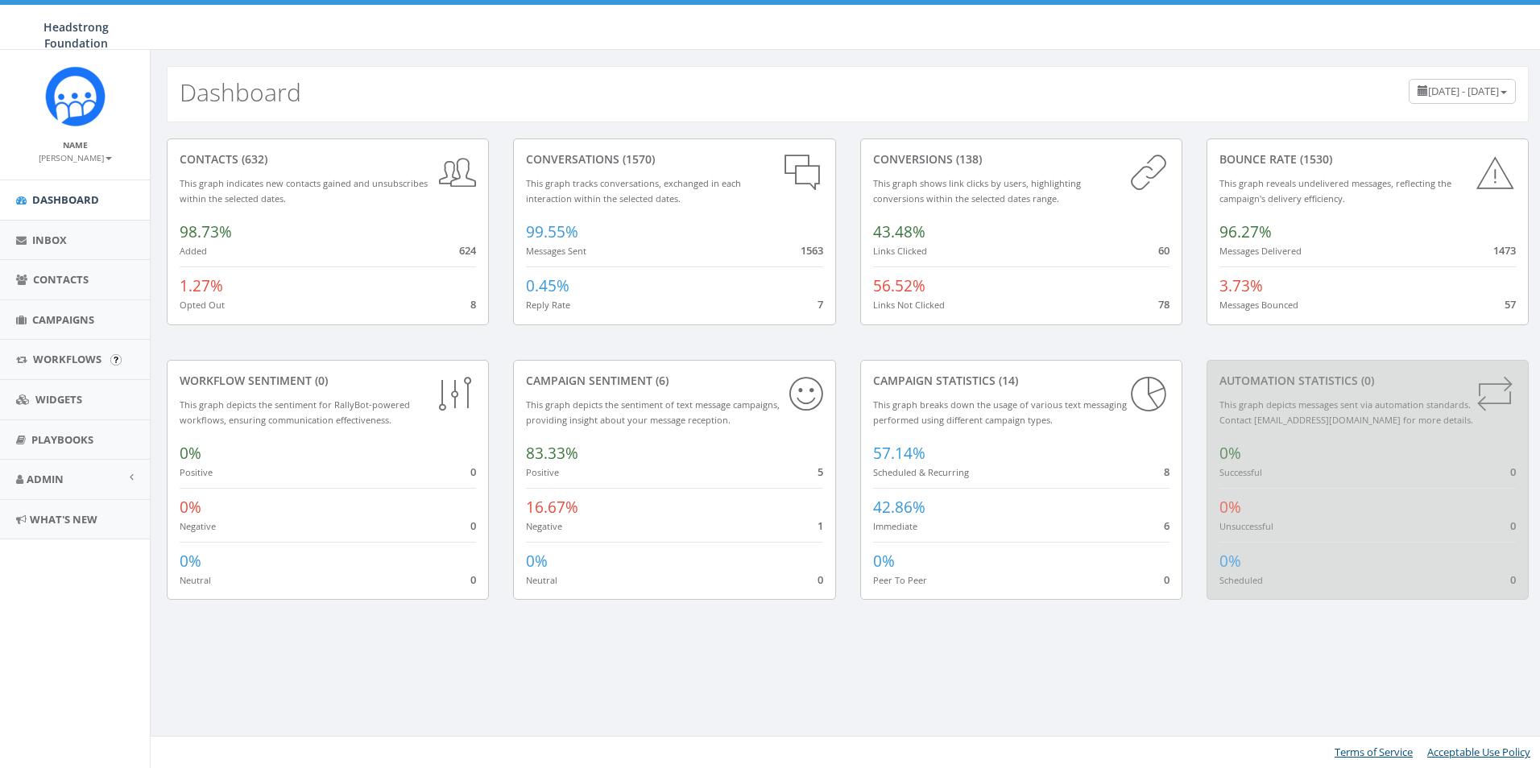 Image resolution: width=1540 pixels, height=768 pixels. Describe the element at coordinates (45, 479) in the screenshot. I see `span: Admin` at that location.